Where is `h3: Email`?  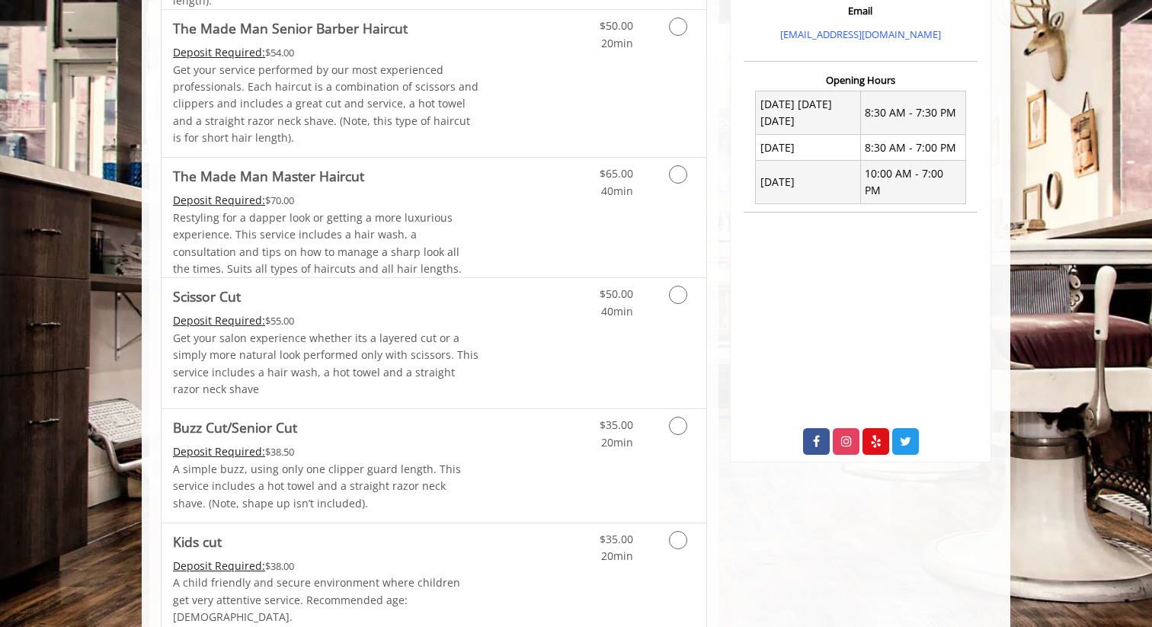 h3: Email is located at coordinates (860, 11).